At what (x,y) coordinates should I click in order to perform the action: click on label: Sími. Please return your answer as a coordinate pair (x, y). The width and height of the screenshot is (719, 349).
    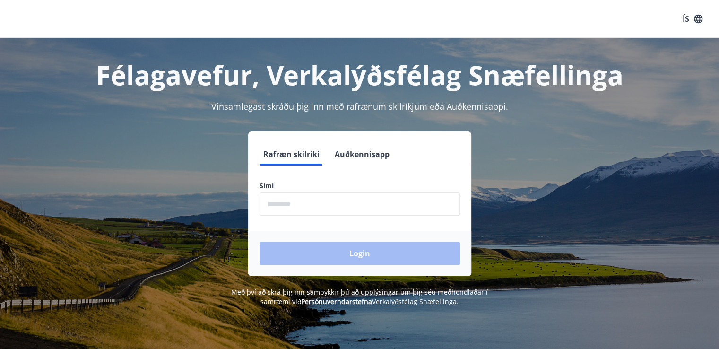
    Looking at the image, I should click on (360, 186).